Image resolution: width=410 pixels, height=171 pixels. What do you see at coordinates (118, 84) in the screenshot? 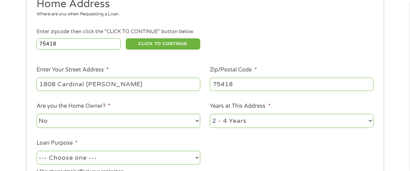
I see `input: 1 Main Street` at bounding box center [118, 84].